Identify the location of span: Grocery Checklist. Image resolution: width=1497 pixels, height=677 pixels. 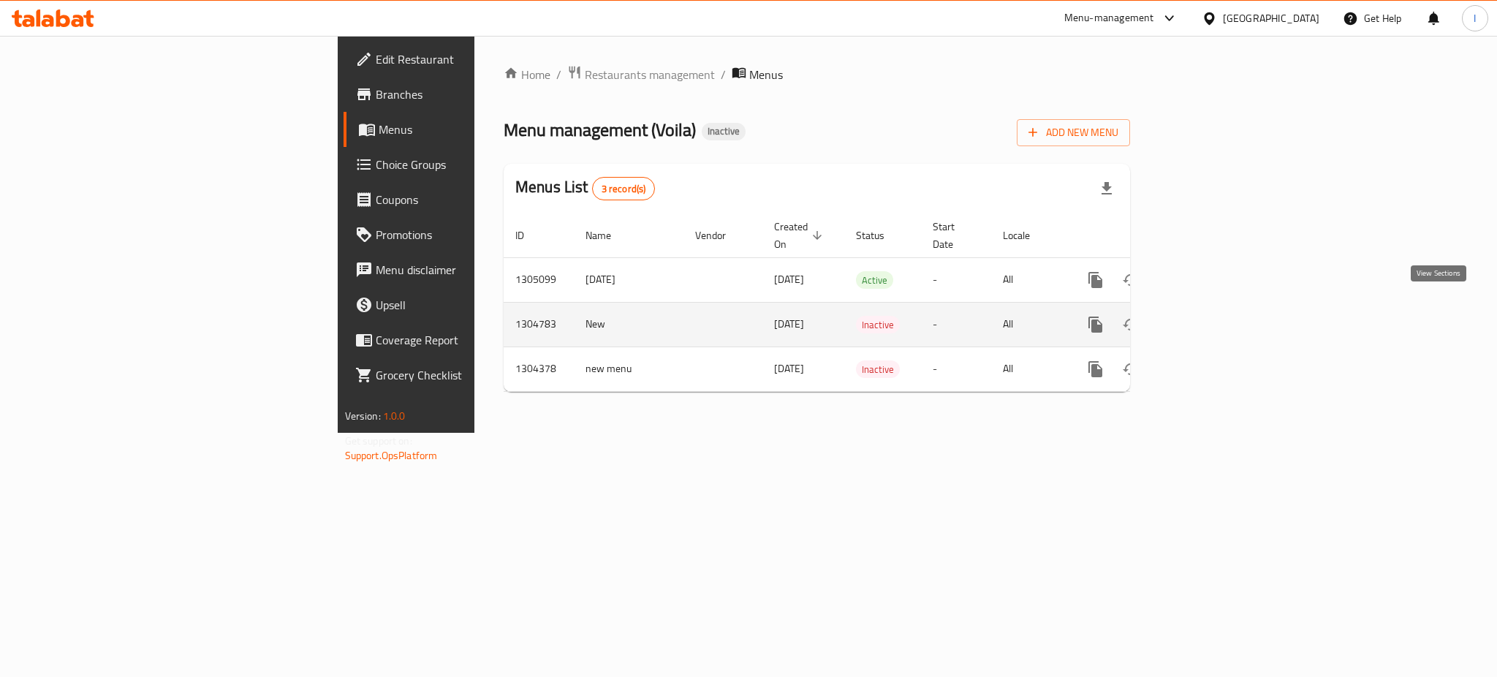
(476, 375).